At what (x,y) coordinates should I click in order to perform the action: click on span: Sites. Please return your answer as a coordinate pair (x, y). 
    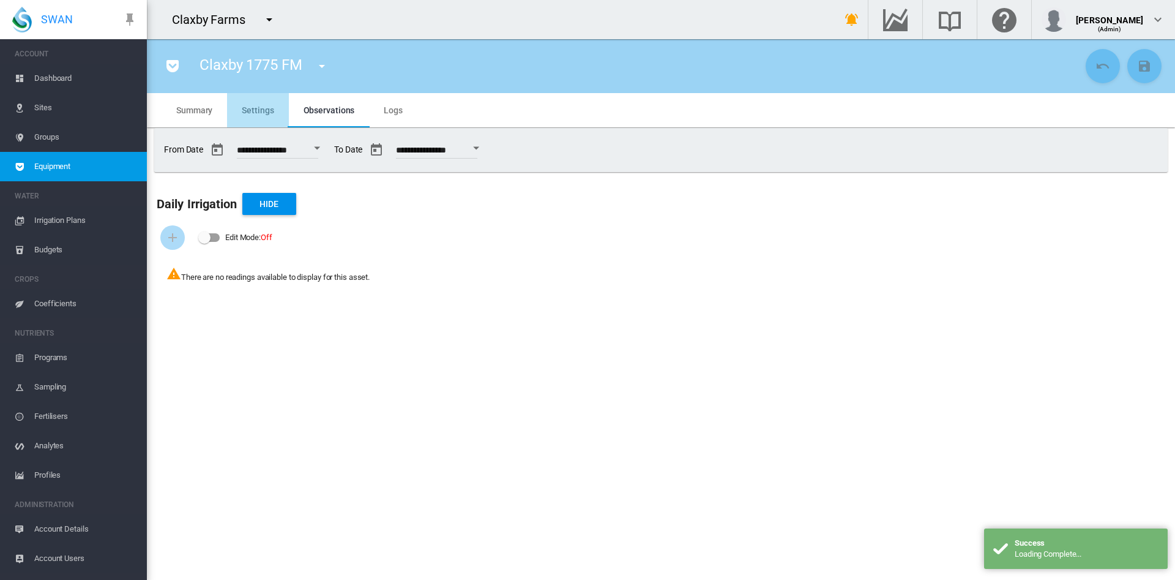
    Looking at the image, I should click on (86, 108).